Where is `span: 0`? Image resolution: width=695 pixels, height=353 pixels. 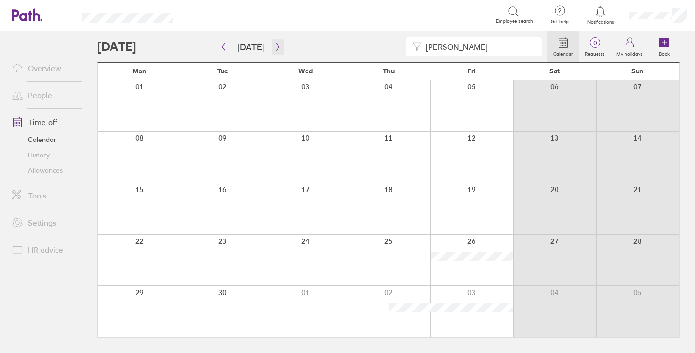 span: 0 is located at coordinates (594, 43).